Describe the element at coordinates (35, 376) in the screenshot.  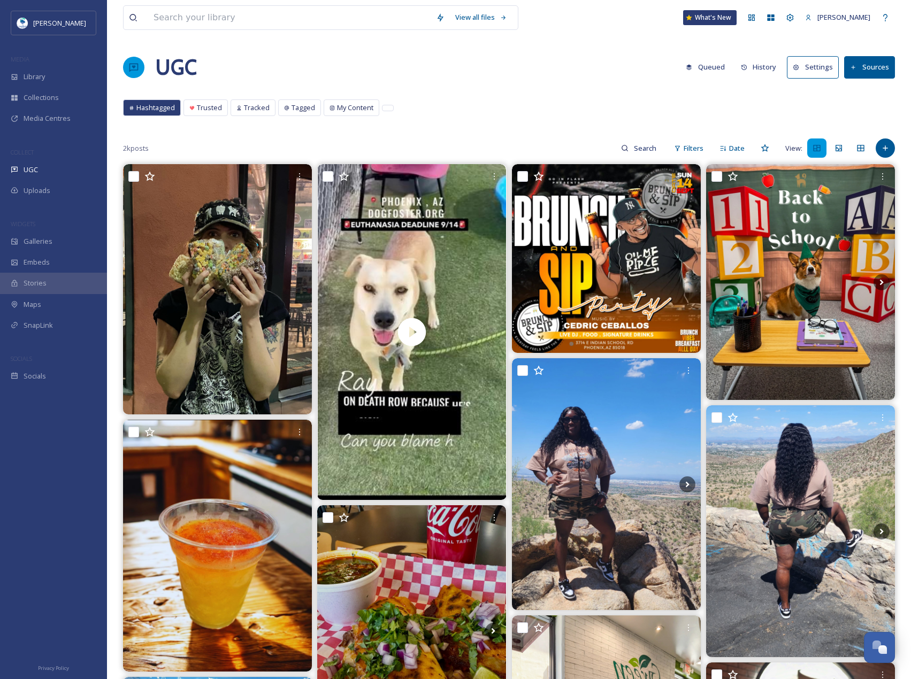
I see `span: Socials` at that location.